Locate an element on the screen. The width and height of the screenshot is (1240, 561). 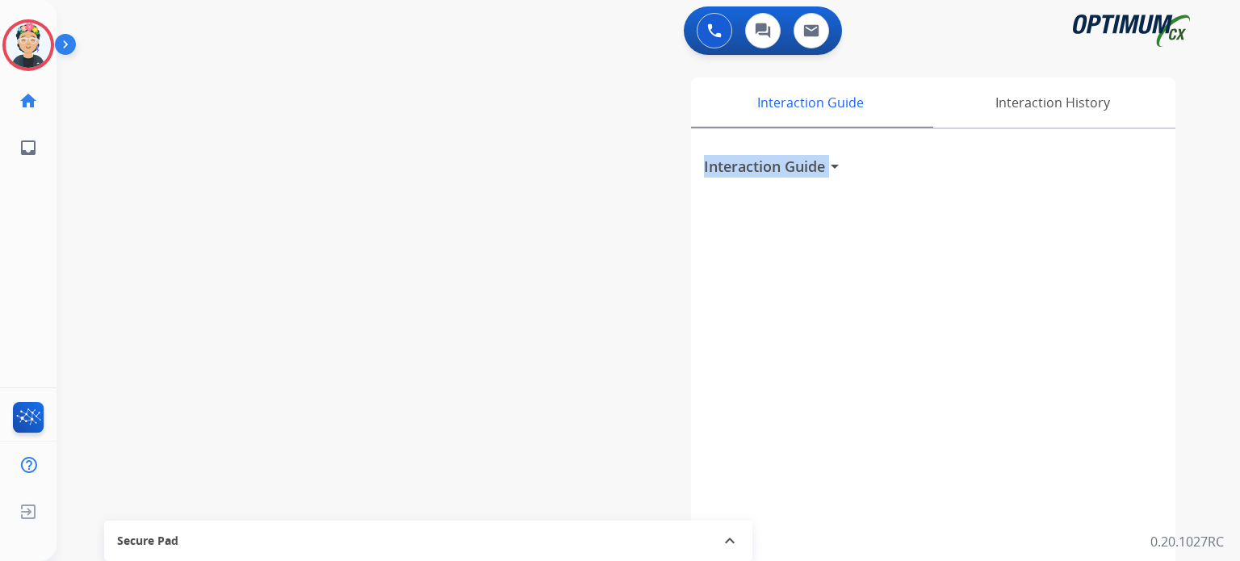
mat-icon: home is located at coordinates (28, 101).